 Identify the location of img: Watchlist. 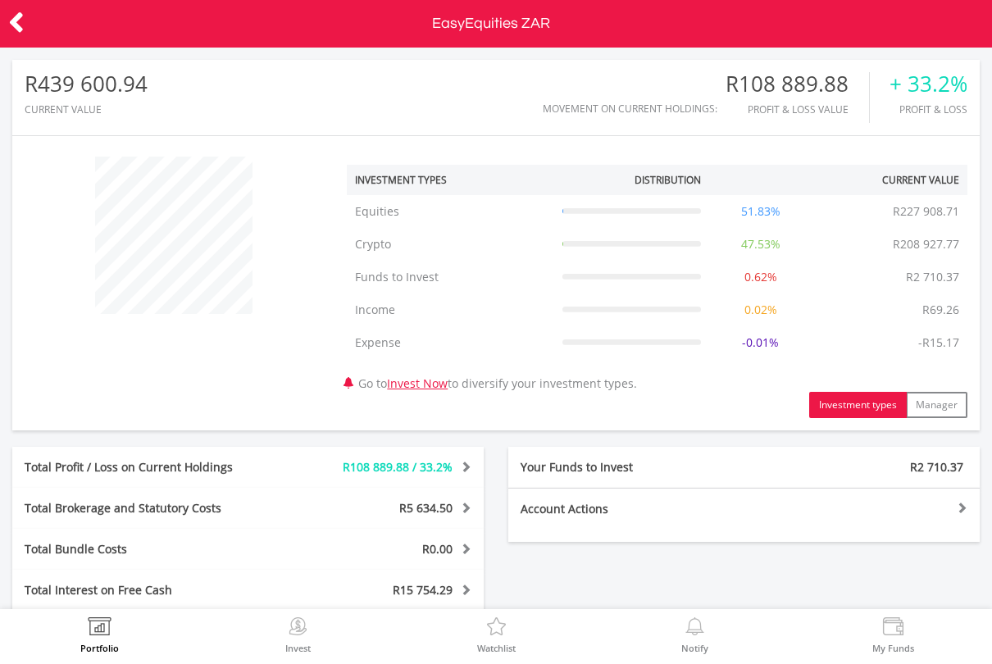
(496, 629).